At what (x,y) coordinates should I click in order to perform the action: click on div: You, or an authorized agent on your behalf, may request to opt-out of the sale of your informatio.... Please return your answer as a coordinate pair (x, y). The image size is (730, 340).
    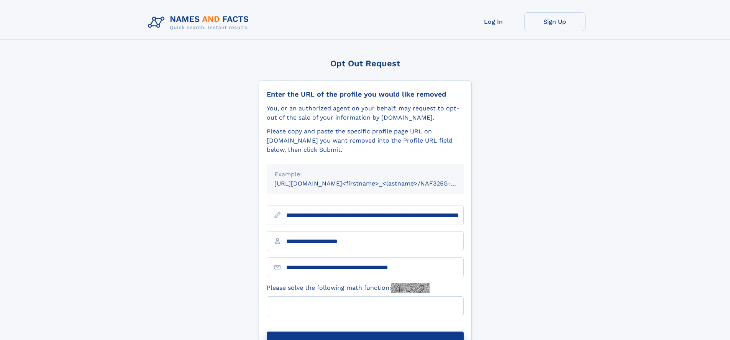
    Looking at the image, I should click on (365, 113).